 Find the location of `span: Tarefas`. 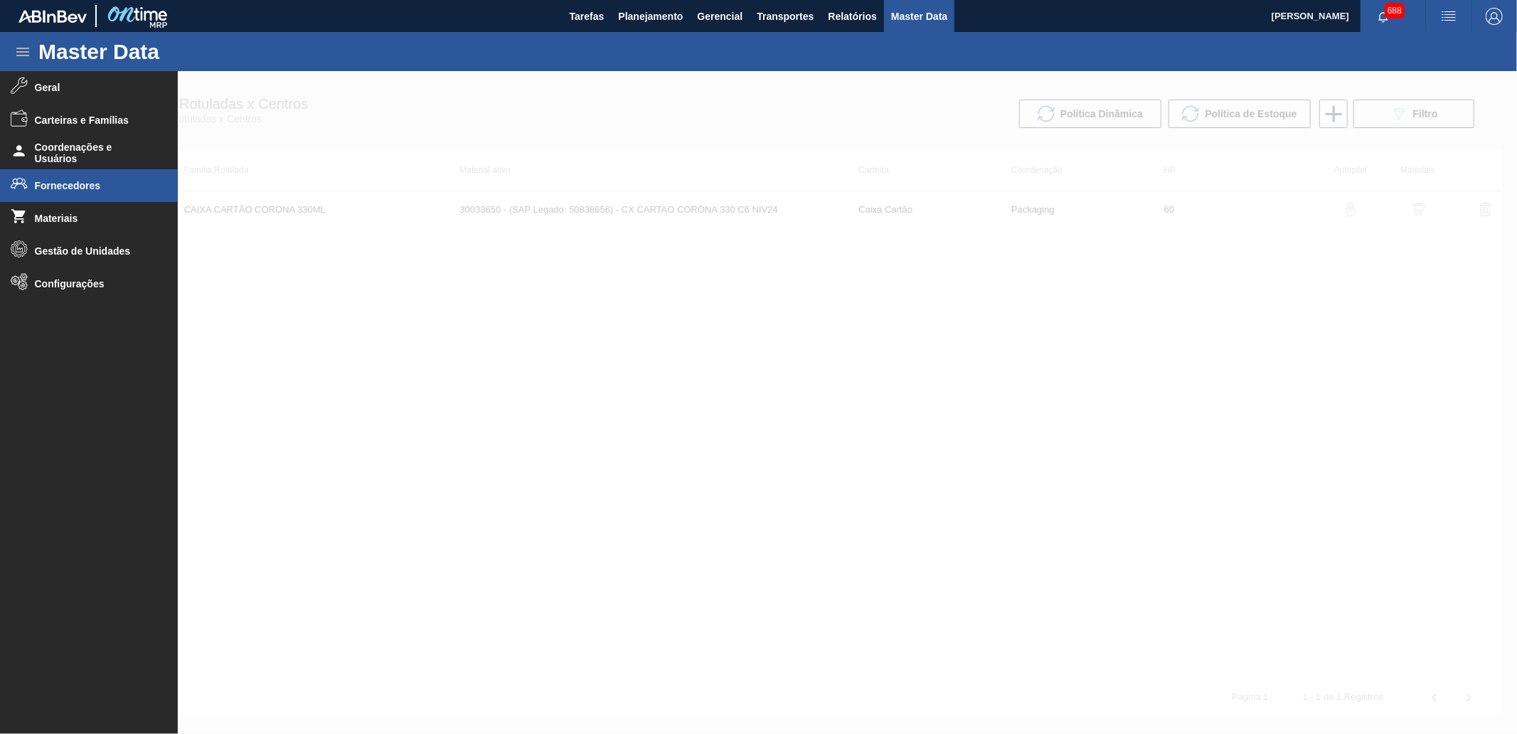

span: Tarefas is located at coordinates (587, 16).